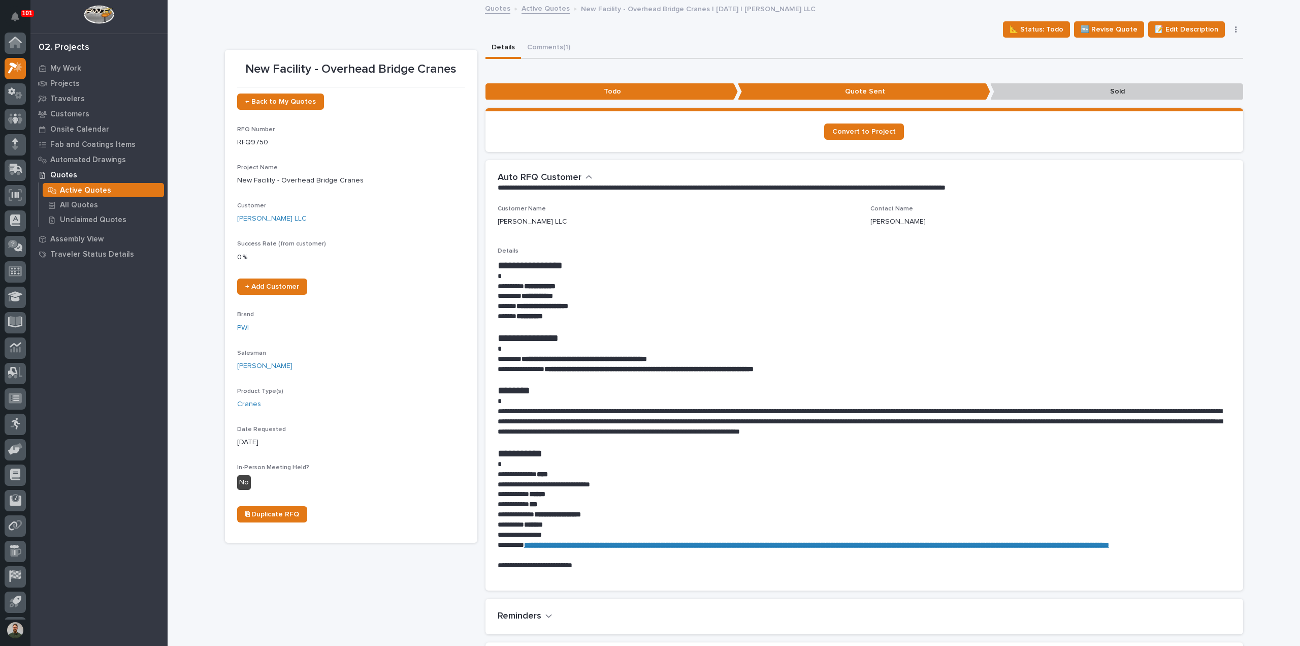 Image resolution: width=1300 pixels, height=646 pixels. Describe the element at coordinates (80, 130) in the screenshot. I see `p: Onsite Calendar` at that location.